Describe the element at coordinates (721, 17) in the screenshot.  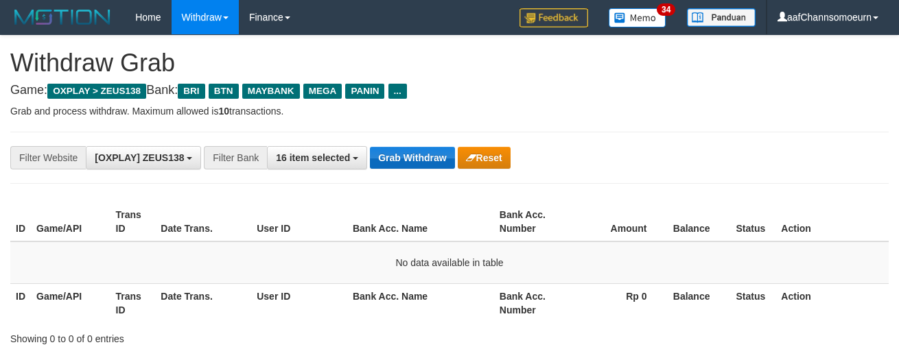
I see `img: panduan.png` at that location.